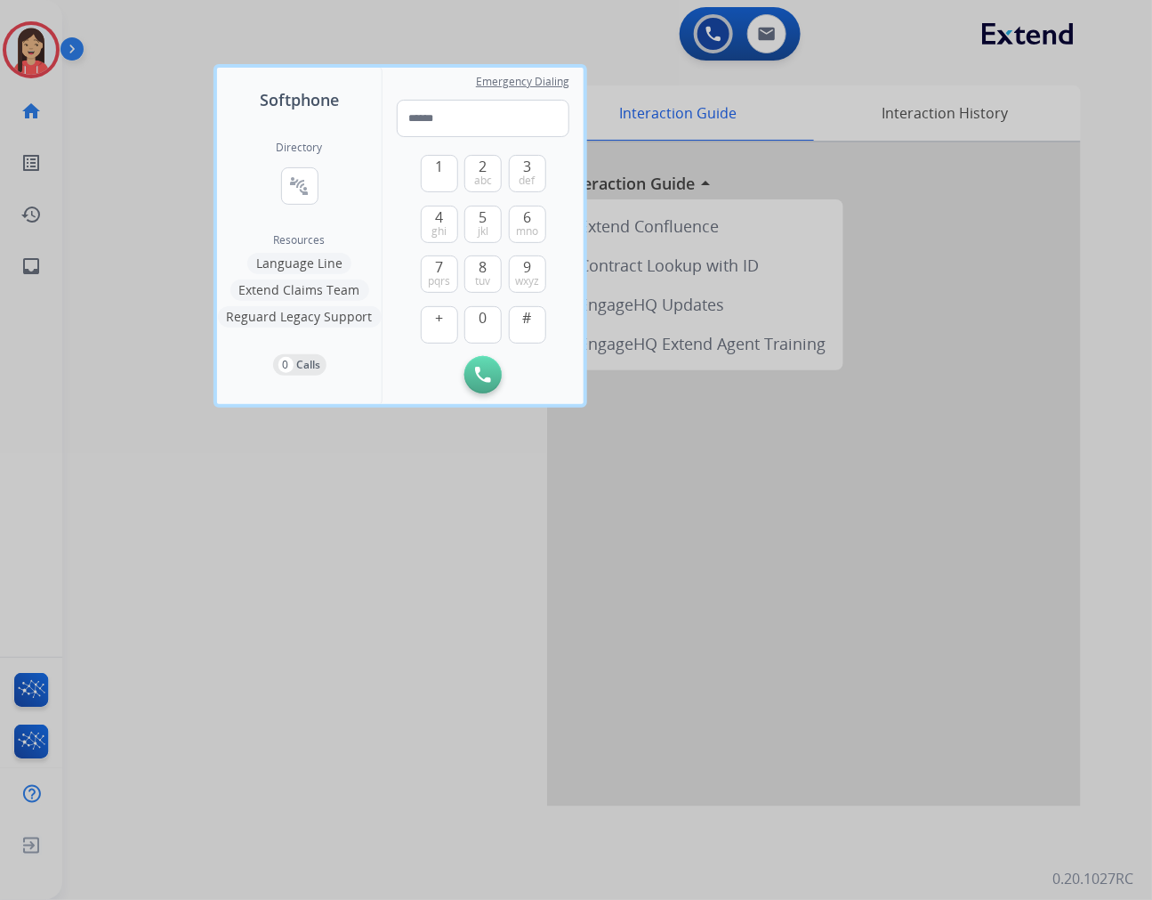 Image resolution: width=1152 pixels, height=900 pixels. Describe the element at coordinates (483, 325) in the screenshot. I see `button: 0` at that location.